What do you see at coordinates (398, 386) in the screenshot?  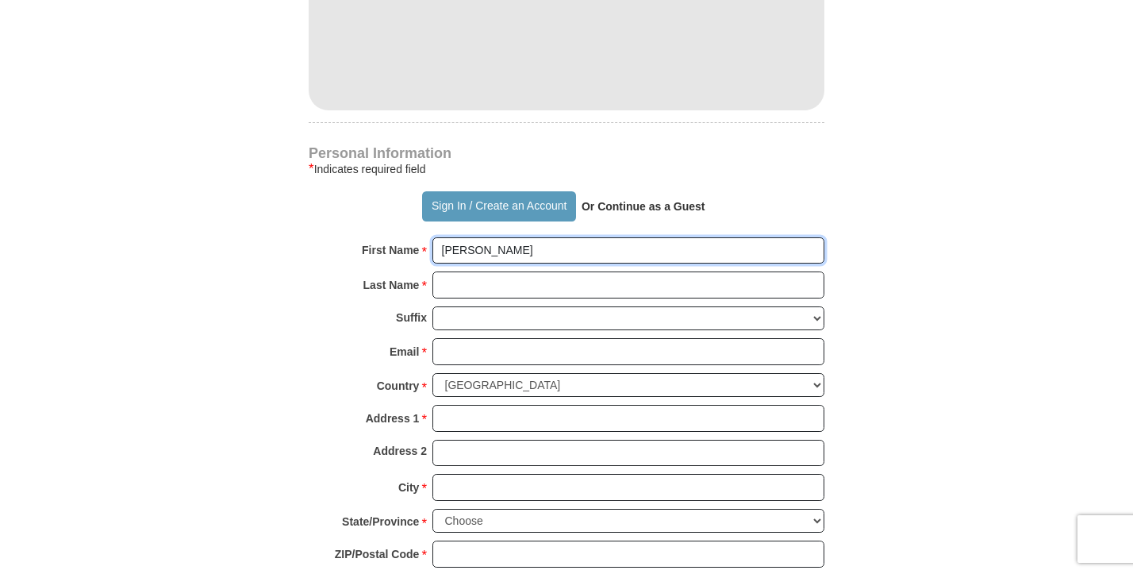 I see `strong: Country` at bounding box center [398, 386].